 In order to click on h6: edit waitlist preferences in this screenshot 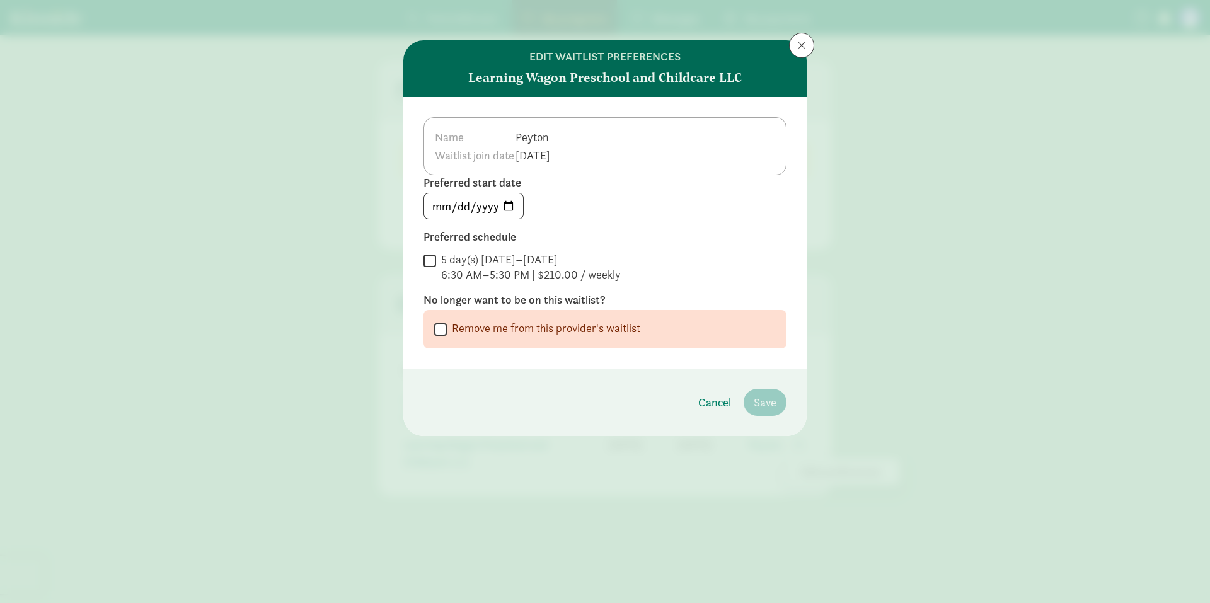, I will do `click(605, 57)`.